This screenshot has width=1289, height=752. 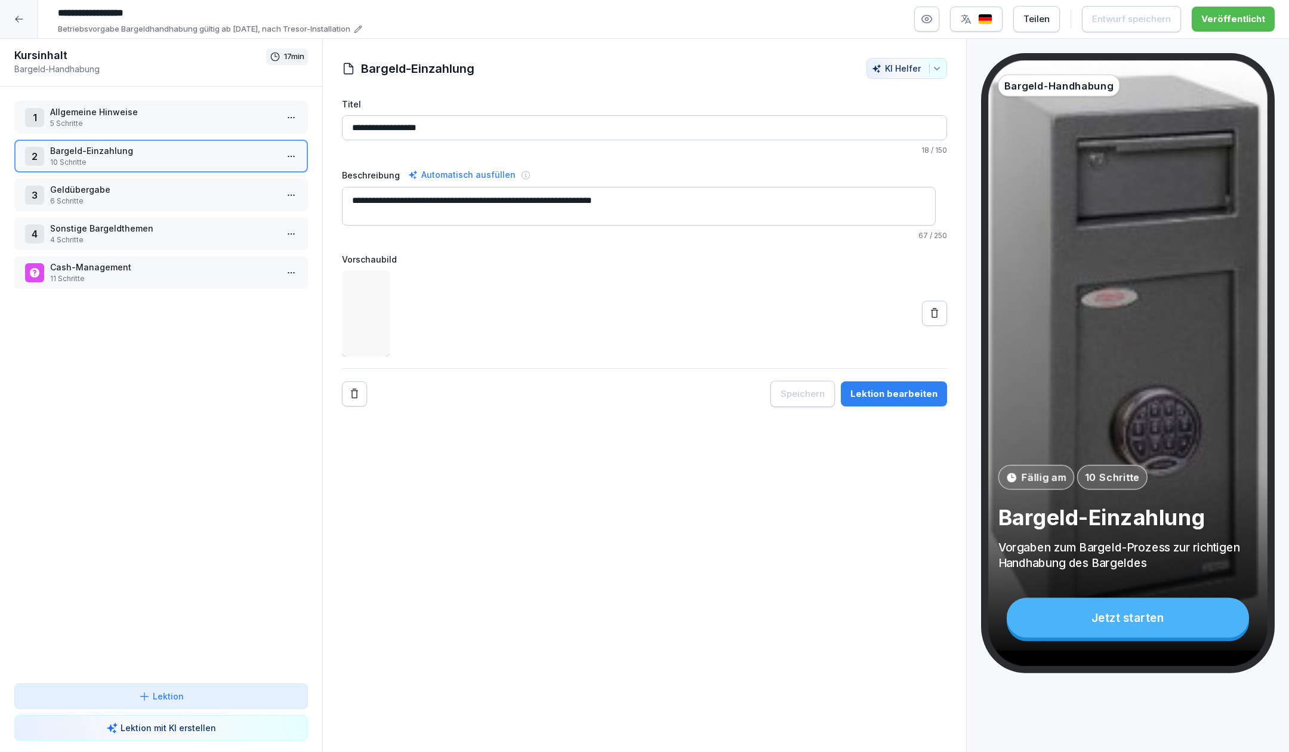 What do you see at coordinates (1037, 19) in the screenshot?
I see `div: Teilen` at bounding box center [1037, 19].